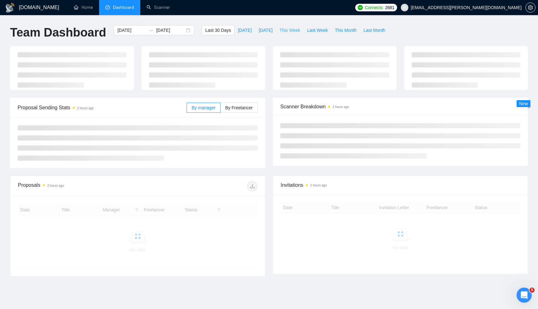 This screenshot has height=309, width=538. Describe the element at coordinates (531, 8) in the screenshot. I see `span: setting` at that location.